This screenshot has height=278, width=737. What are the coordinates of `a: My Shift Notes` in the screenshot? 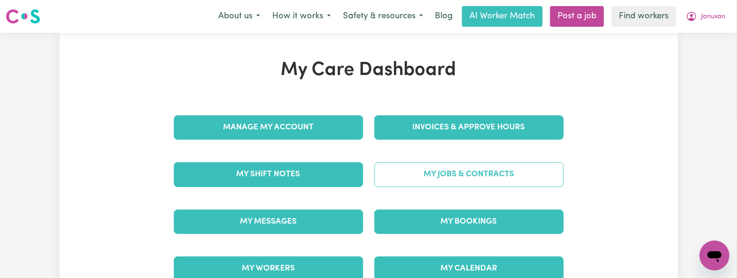 It's located at (268, 174).